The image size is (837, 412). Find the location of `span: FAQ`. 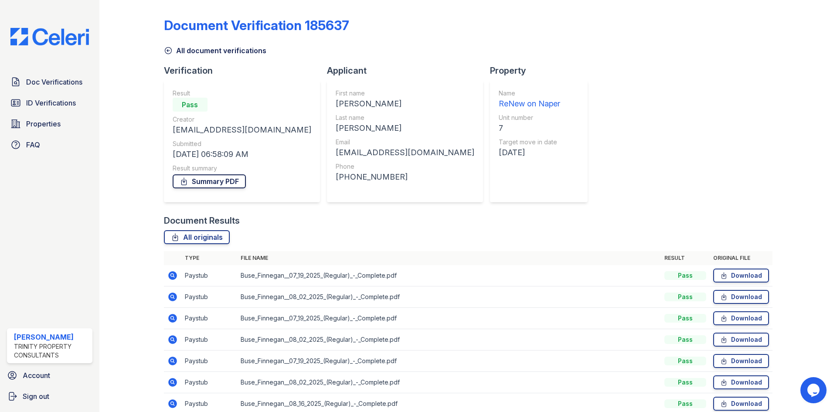

span: FAQ is located at coordinates (33, 145).